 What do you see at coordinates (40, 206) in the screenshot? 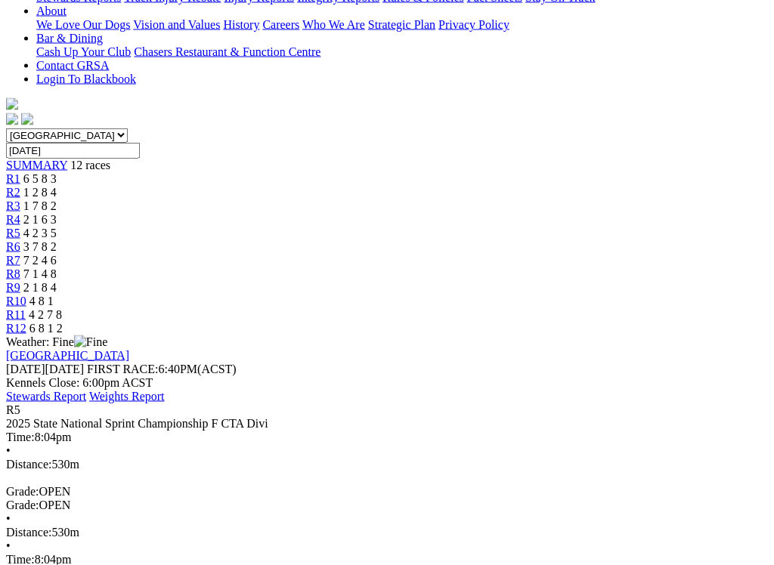
I see `span: 1 7 8 2` at bounding box center [40, 206].